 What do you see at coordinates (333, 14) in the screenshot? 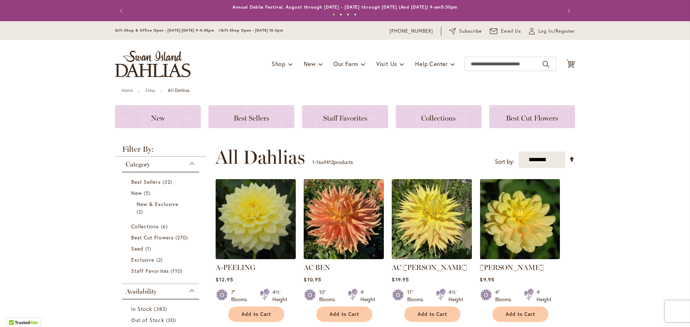
I see `button: 1 of 4` at bounding box center [333, 14].